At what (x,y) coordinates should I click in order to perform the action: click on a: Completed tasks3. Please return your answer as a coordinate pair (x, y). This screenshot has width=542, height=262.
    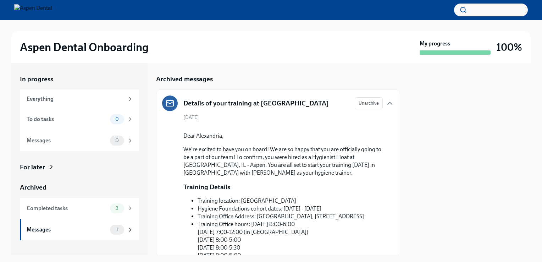
    Looking at the image, I should click on (79, 208).